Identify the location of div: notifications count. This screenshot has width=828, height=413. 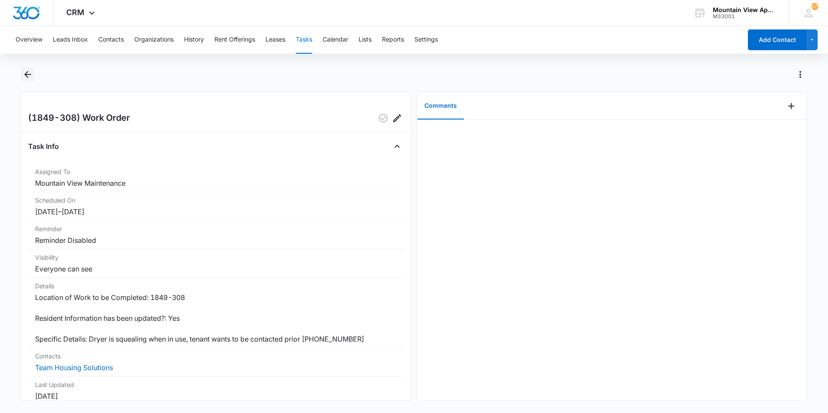
(814, 6).